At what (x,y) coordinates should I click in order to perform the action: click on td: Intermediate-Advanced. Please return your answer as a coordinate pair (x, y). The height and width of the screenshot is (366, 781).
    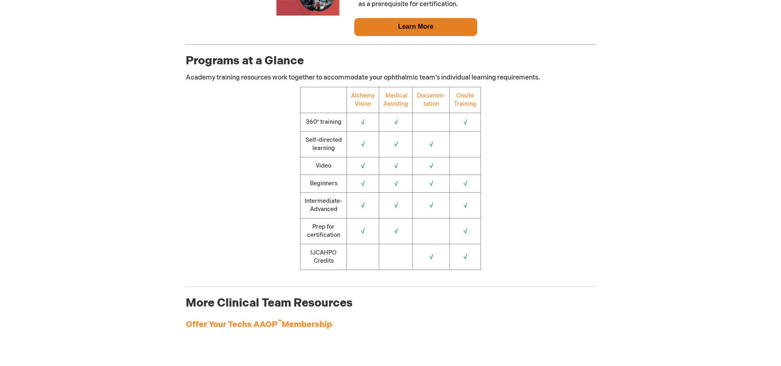
    Looking at the image, I should click on (324, 205).